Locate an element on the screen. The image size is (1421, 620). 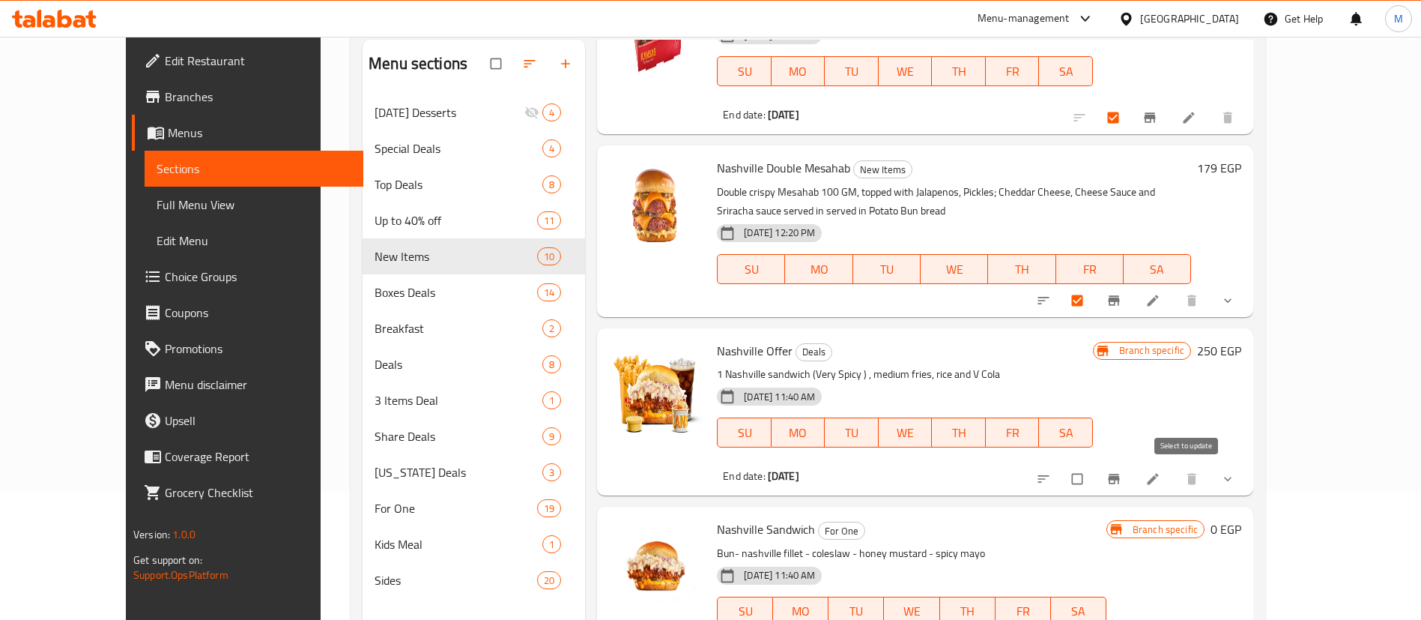
button: Branch-specific-item is located at coordinates (1152, 118).